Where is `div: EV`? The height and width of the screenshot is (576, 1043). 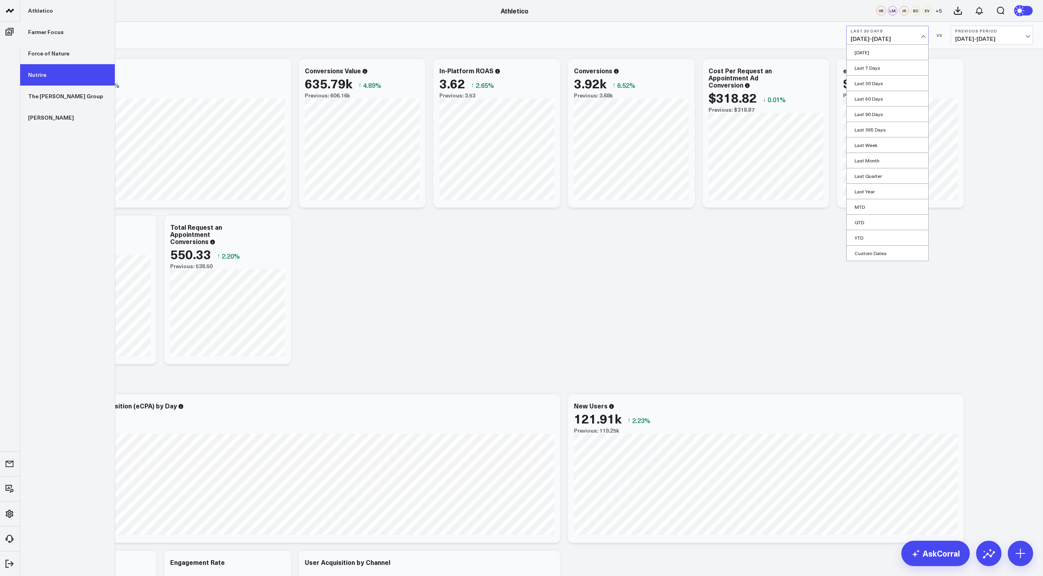
div: EV is located at coordinates (927, 11).